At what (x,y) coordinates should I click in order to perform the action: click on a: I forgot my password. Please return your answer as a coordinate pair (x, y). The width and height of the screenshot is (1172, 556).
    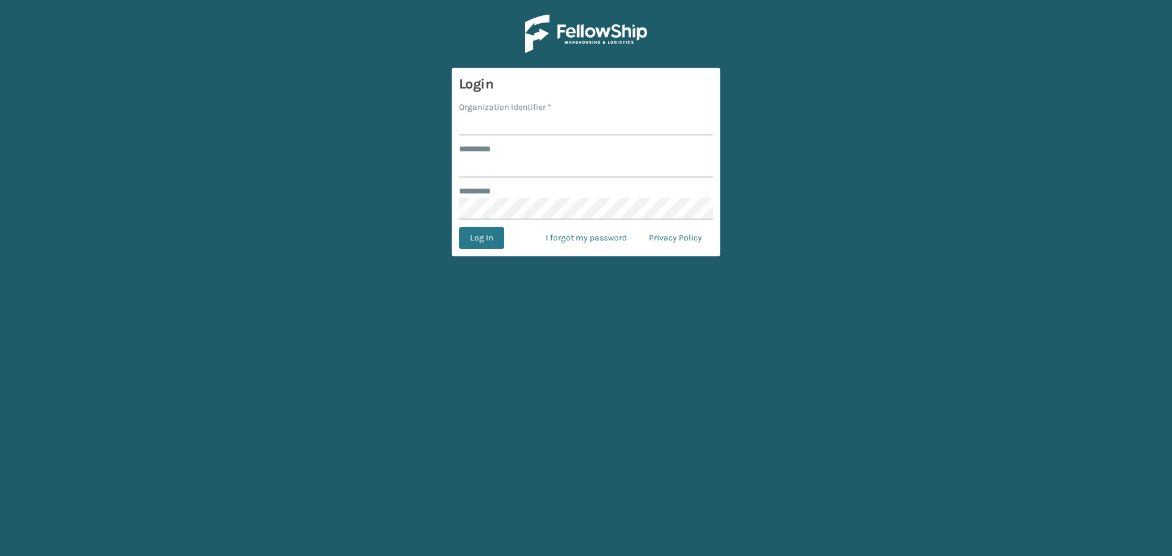
    Looking at the image, I should click on (586, 238).